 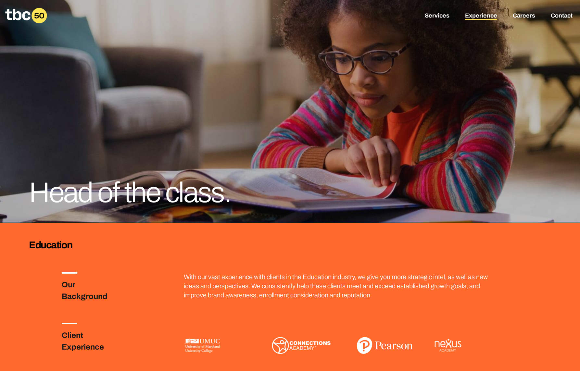 I want to click on h3: Our Background, so click(x=93, y=291).